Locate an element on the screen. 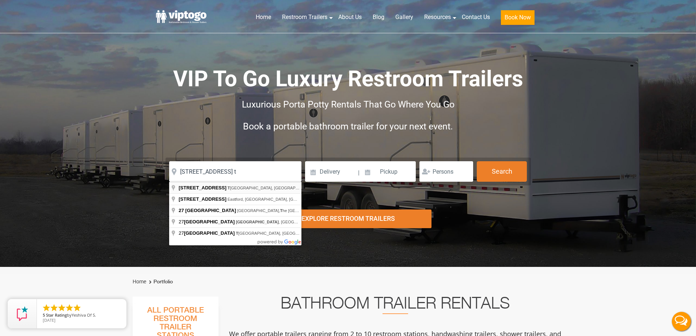  li: Portfolio is located at coordinates (160, 281).